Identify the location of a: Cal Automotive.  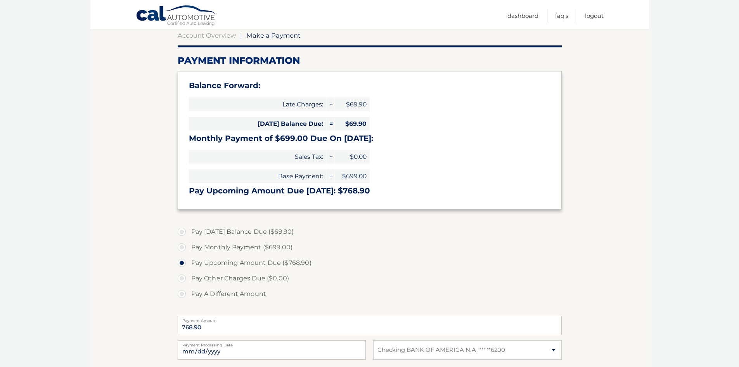
(176, 16).